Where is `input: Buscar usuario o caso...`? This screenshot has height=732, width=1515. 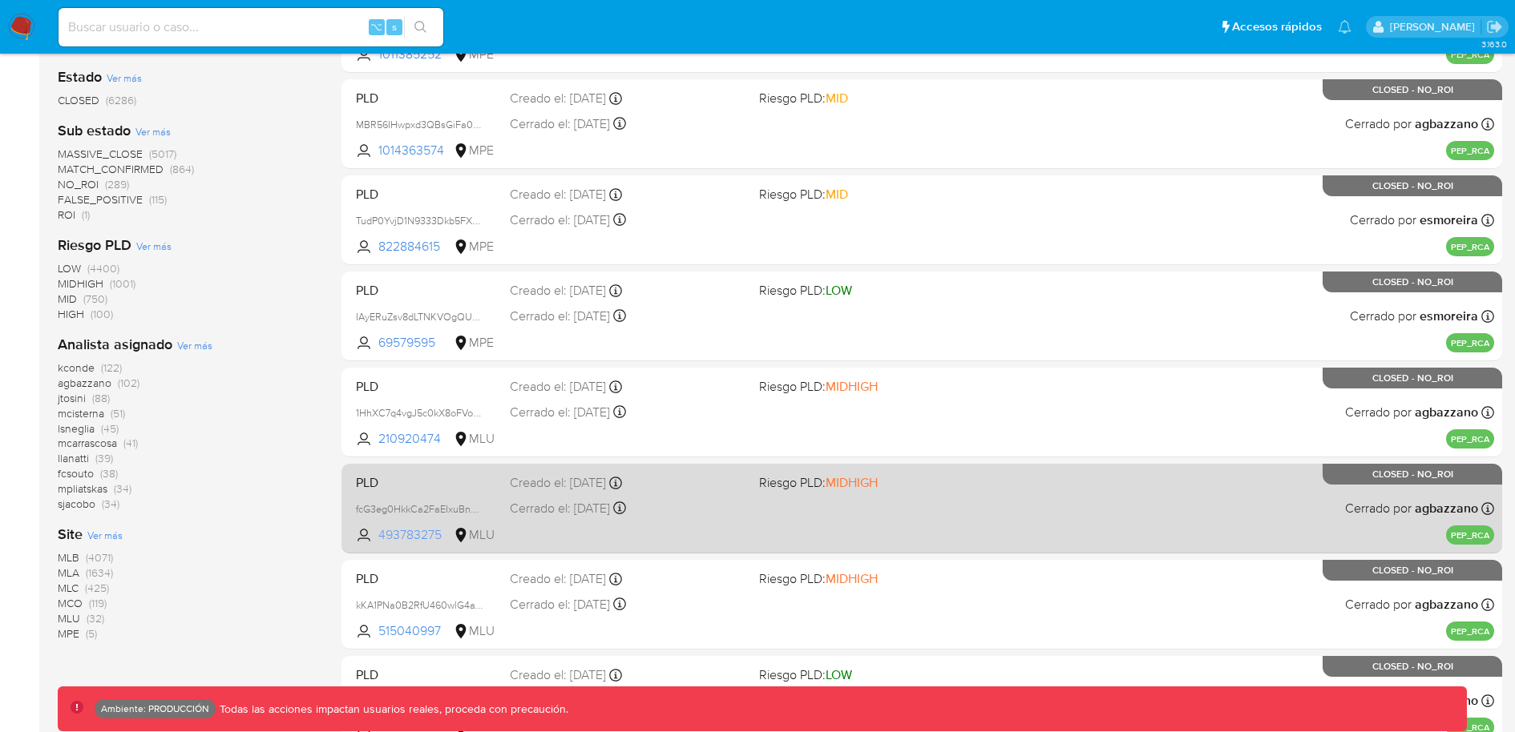 input: Buscar usuario o caso... is located at coordinates (251, 27).